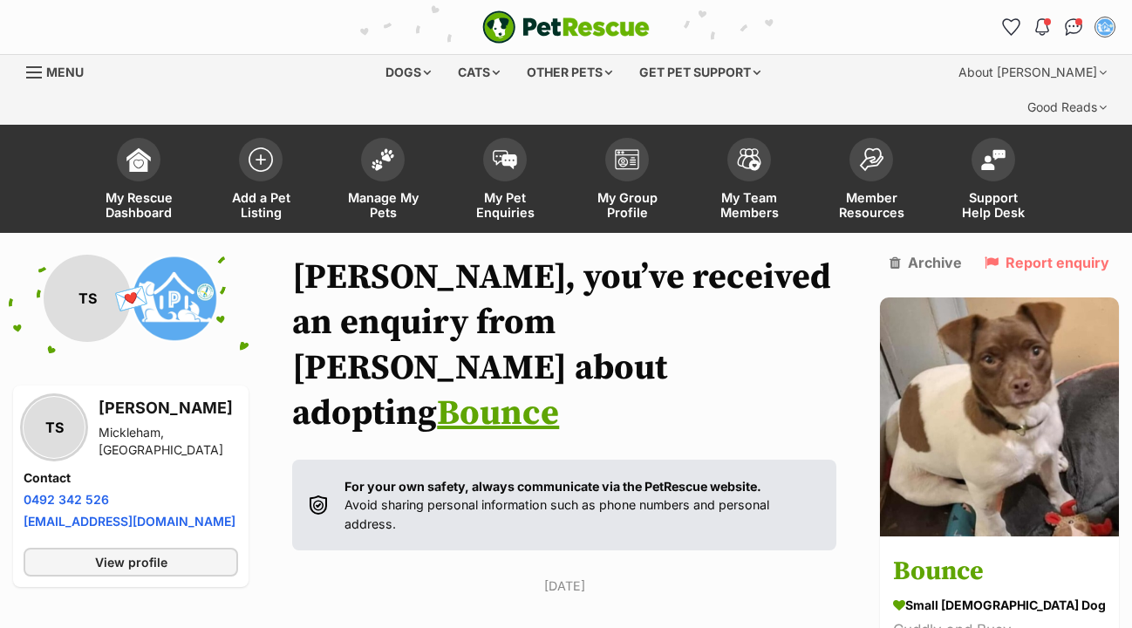 This screenshot has width=1132, height=628. Describe the element at coordinates (131, 562) in the screenshot. I see `span: View profile` at that location.